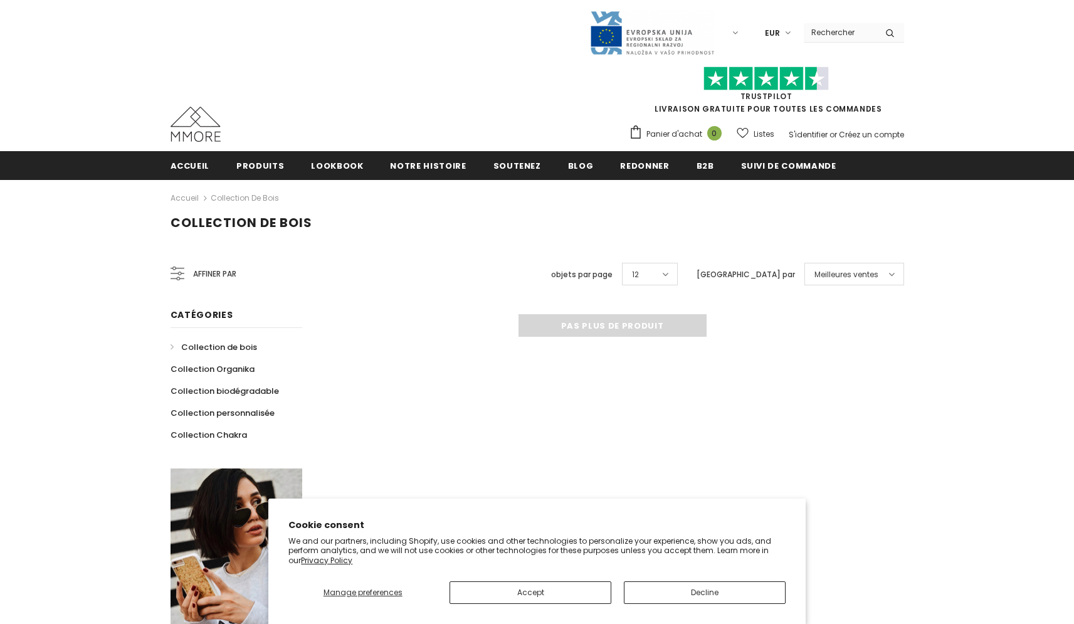 This screenshot has width=1074, height=624. I want to click on span: Suivi de commande, so click(788, 165).